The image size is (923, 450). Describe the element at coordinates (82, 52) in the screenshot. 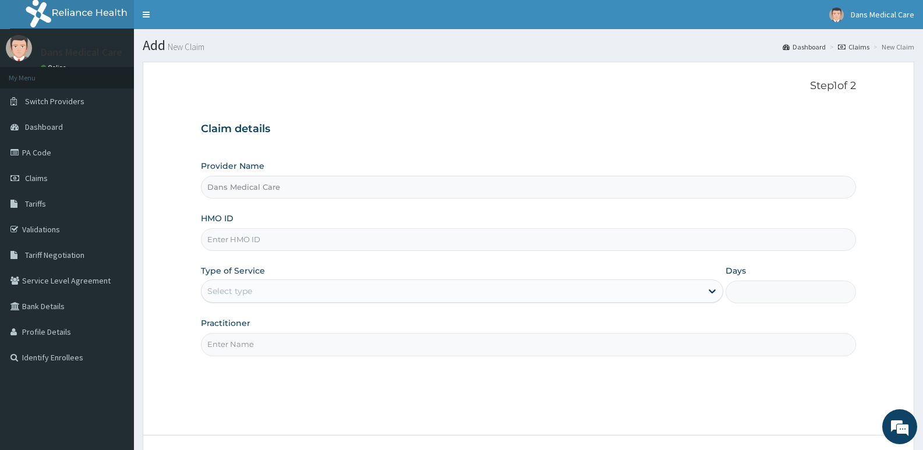

I see `p: Dans Medical Care` at that location.